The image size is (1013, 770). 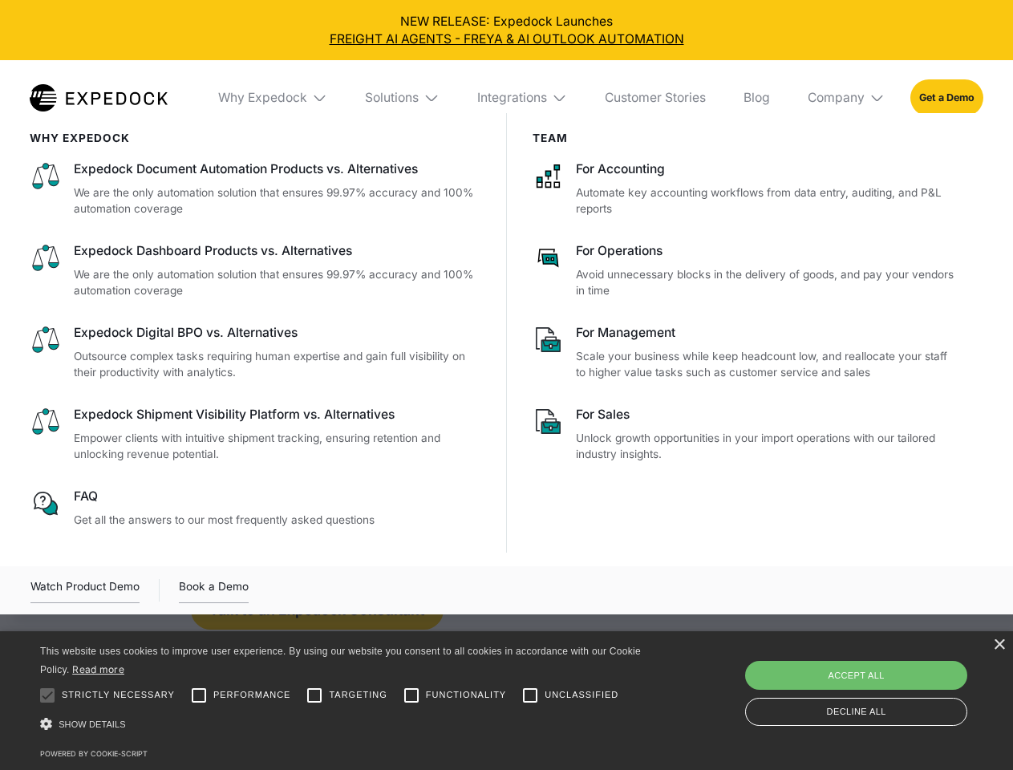 I want to click on a: Book a Demo, so click(x=213, y=590).